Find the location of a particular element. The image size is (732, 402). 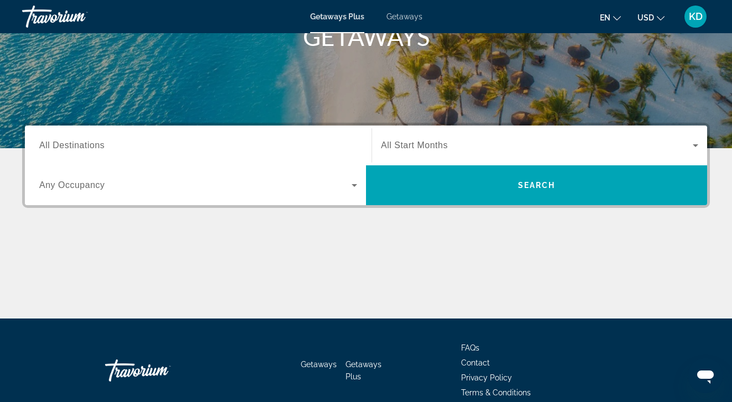

span: en is located at coordinates (605, 18).